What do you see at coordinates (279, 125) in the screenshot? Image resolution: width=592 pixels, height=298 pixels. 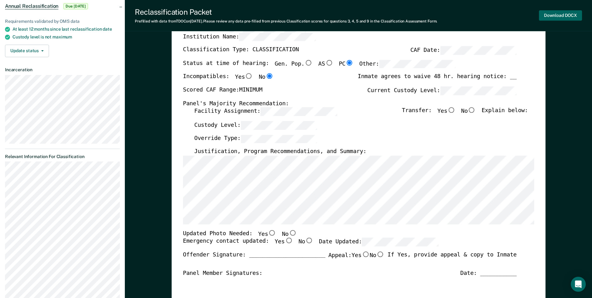 I see `input: Custody Level:` at bounding box center [279, 125].